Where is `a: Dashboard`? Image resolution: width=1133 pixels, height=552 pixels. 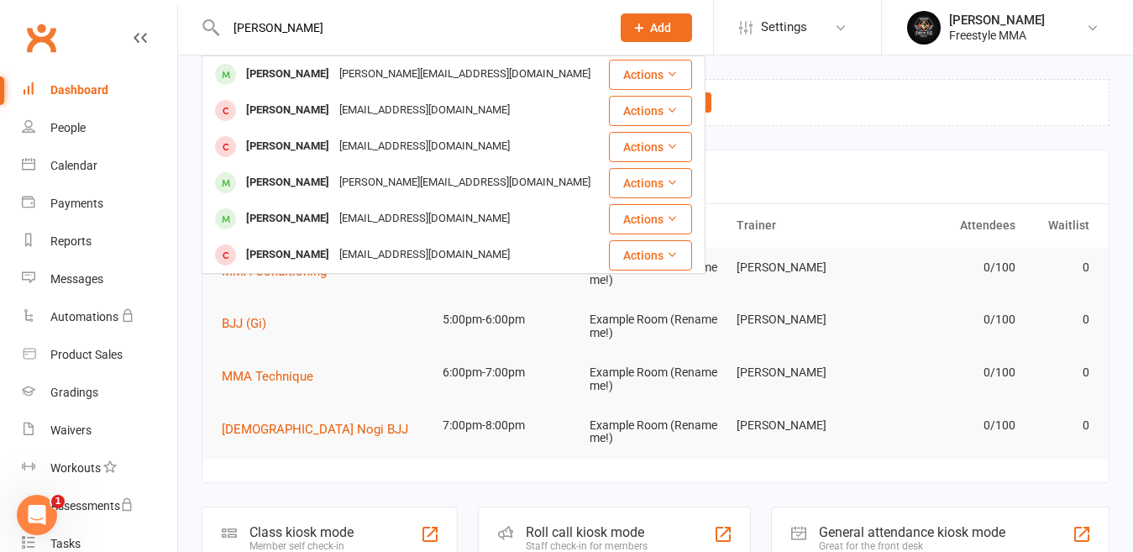
a: Dashboard is located at coordinates (99, 90).